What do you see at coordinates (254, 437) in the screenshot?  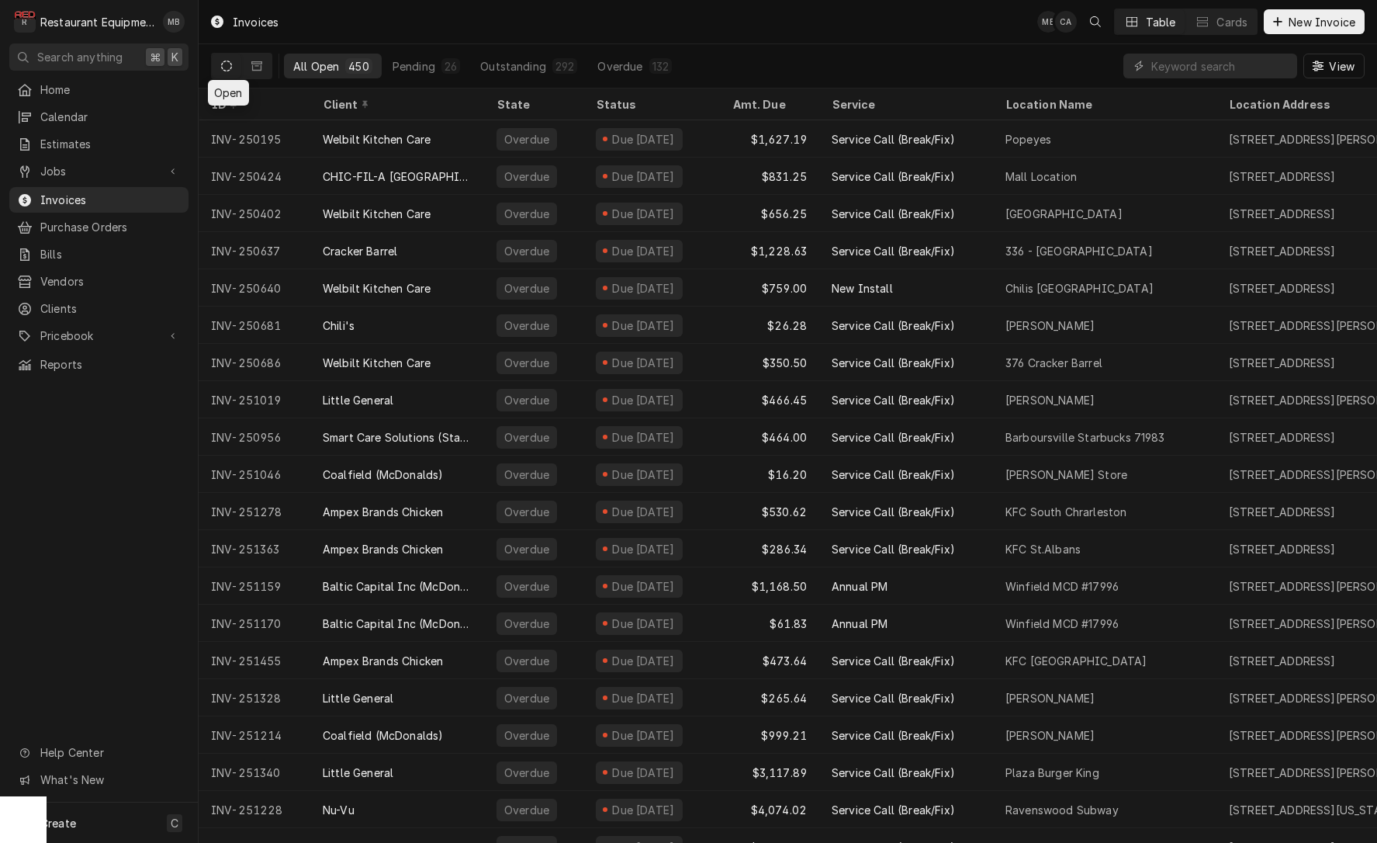 I see `div: INV-250956` at bounding box center [254, 437].